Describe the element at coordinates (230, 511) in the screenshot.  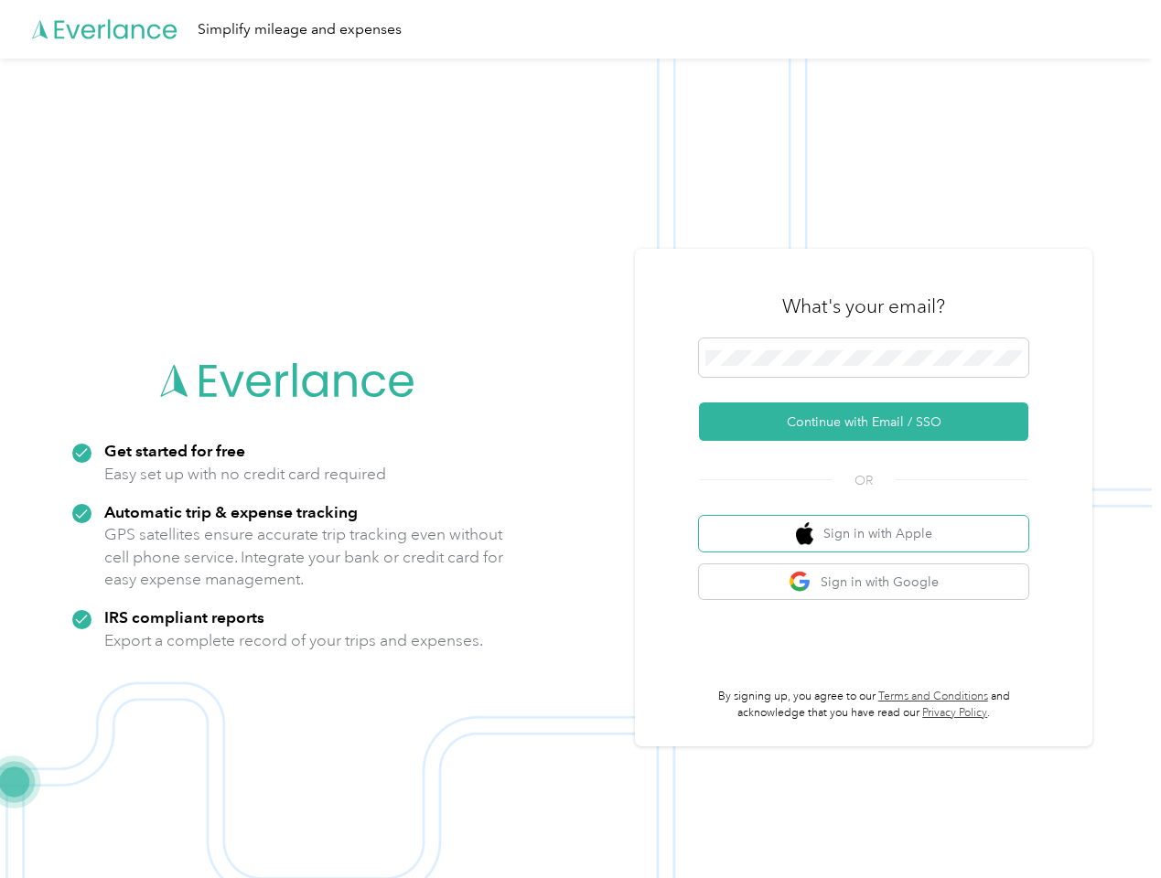
I see `strong: Automatic trip & expense tracking` at that location.